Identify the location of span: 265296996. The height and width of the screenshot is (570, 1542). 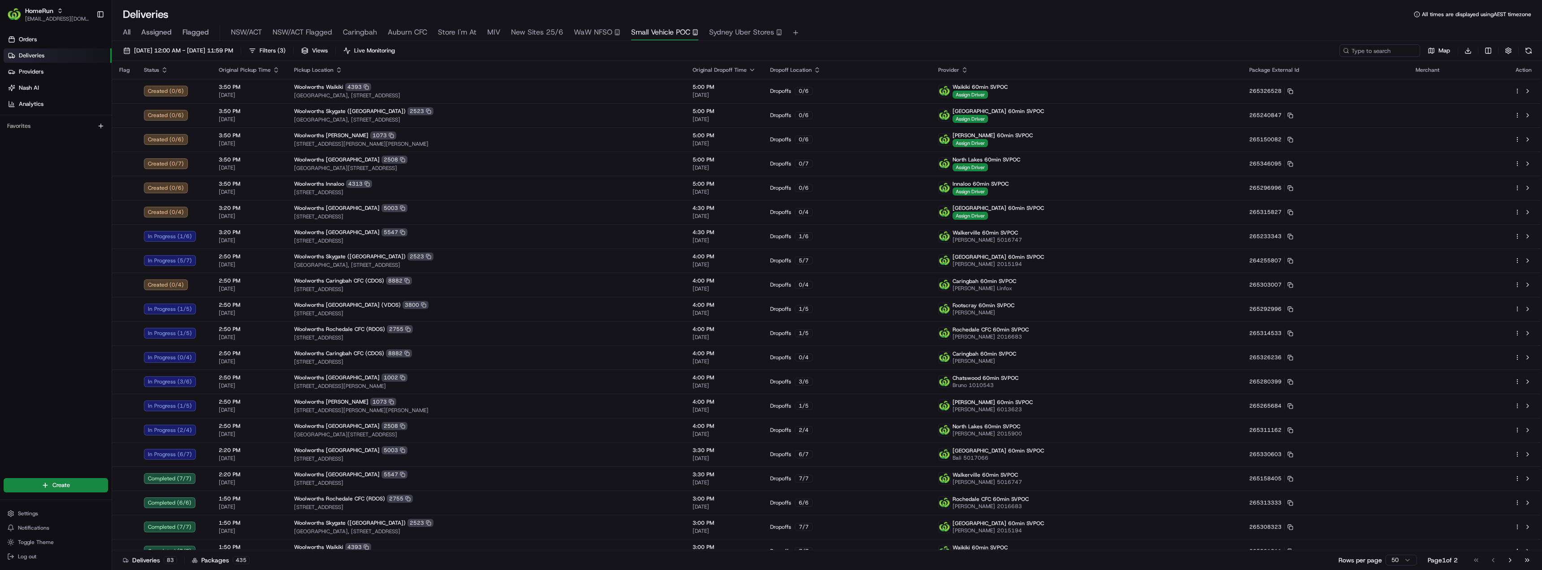
(1265, 188).